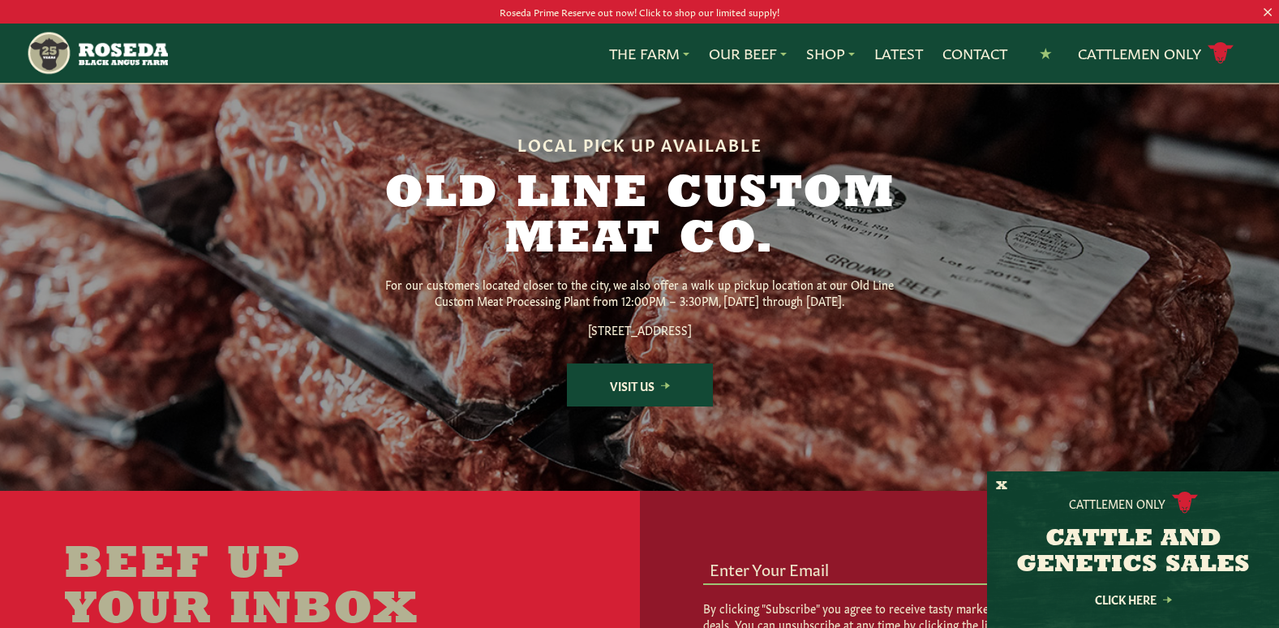 The image size is (1279, 628). Describe the element at coordinates (873, 568) in the screenshot. I see `input: Enter Your Email` at that location.